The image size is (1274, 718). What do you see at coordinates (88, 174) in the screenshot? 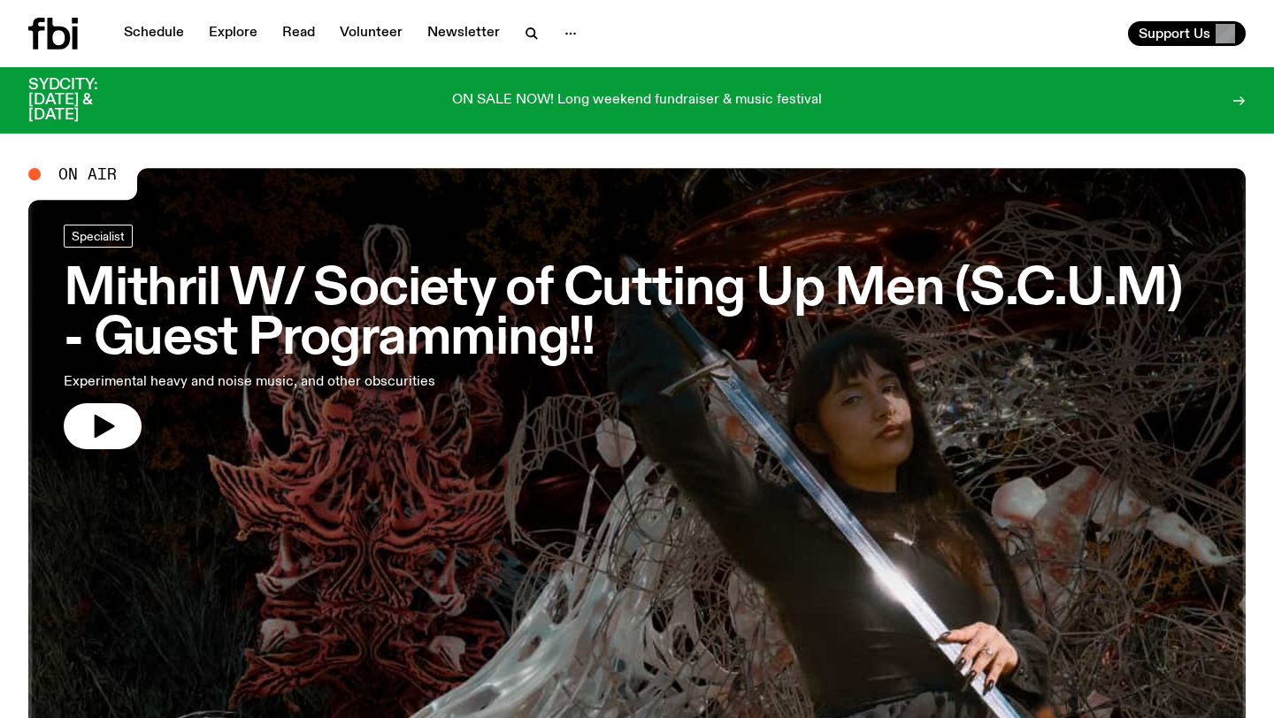
I see `span: On Air` at bounding box center [88, 174].